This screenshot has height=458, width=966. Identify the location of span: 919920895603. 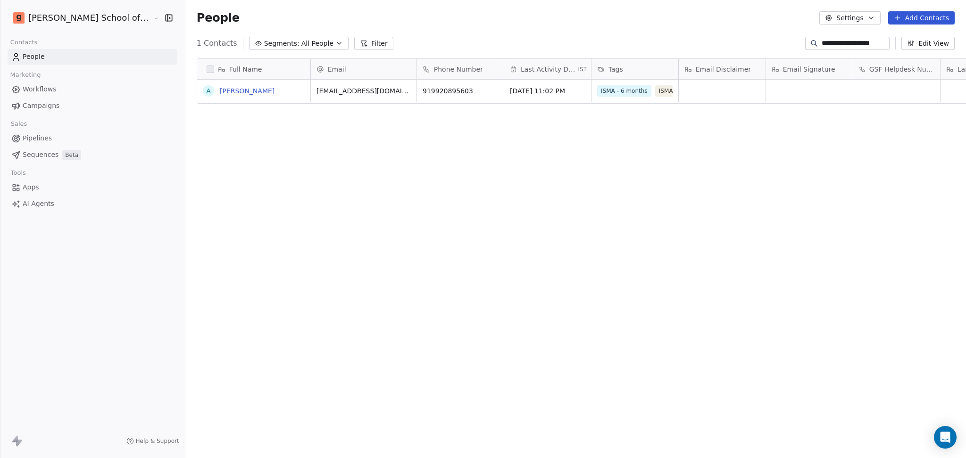
(460, 91).